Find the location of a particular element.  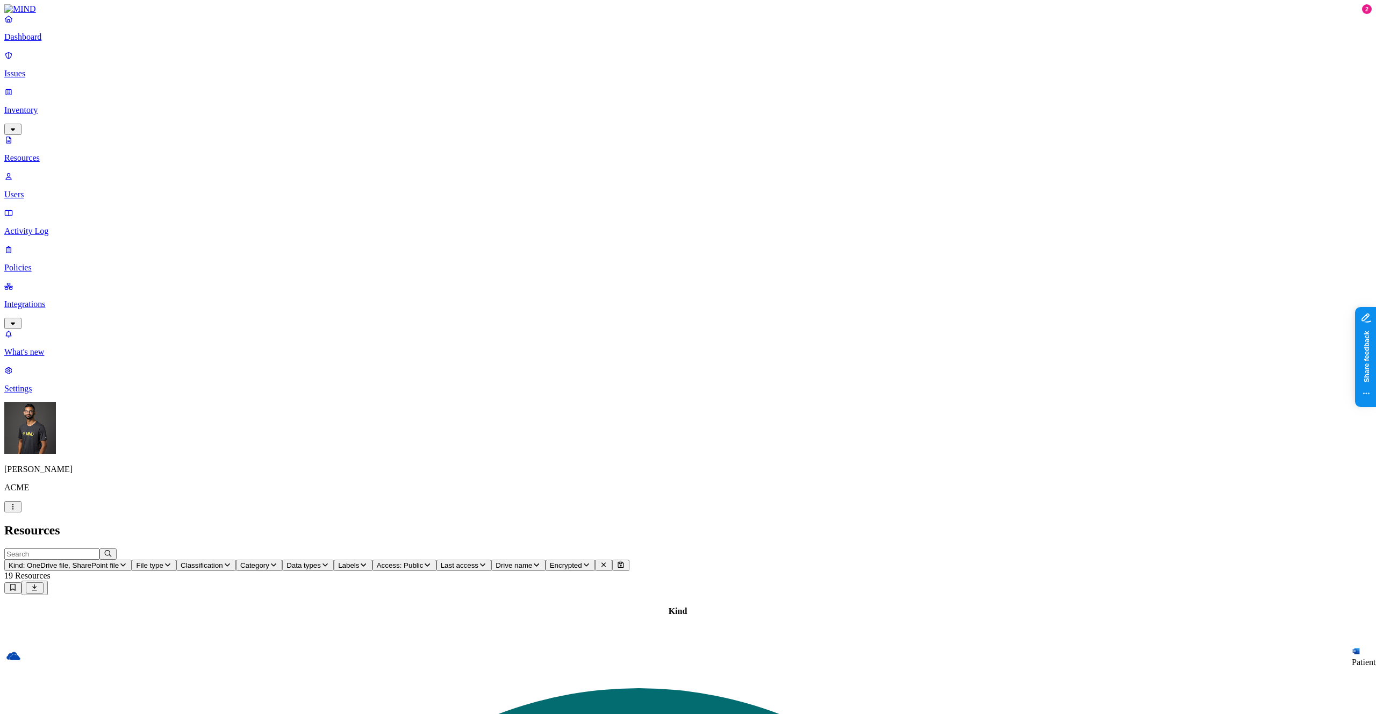

a: Resources is located at coordinates (688, 149).